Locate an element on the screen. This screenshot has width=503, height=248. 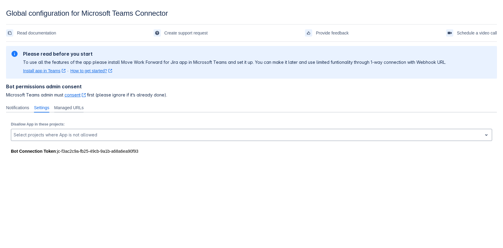
p: To use all the features of the app please install Move Work Forward for Jira app in Microsoft Tea... is located at coordinates (234, 62).